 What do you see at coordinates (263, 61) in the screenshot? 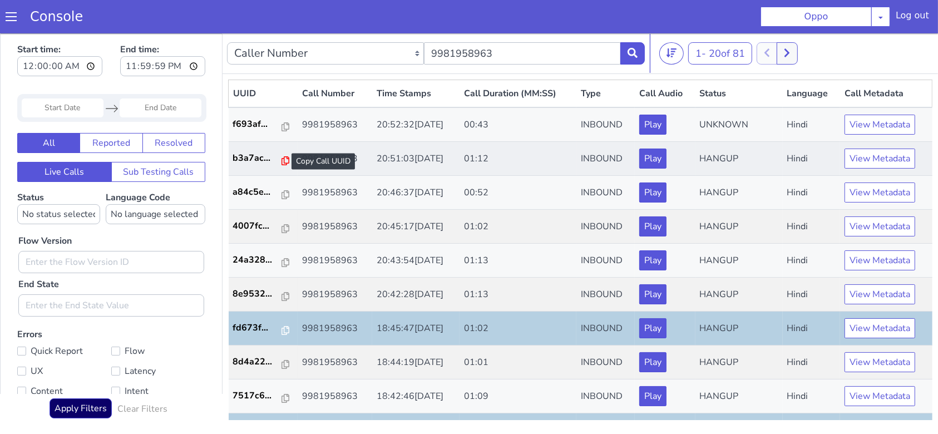
I see `th: UUID` at bounding box center [263, 61].